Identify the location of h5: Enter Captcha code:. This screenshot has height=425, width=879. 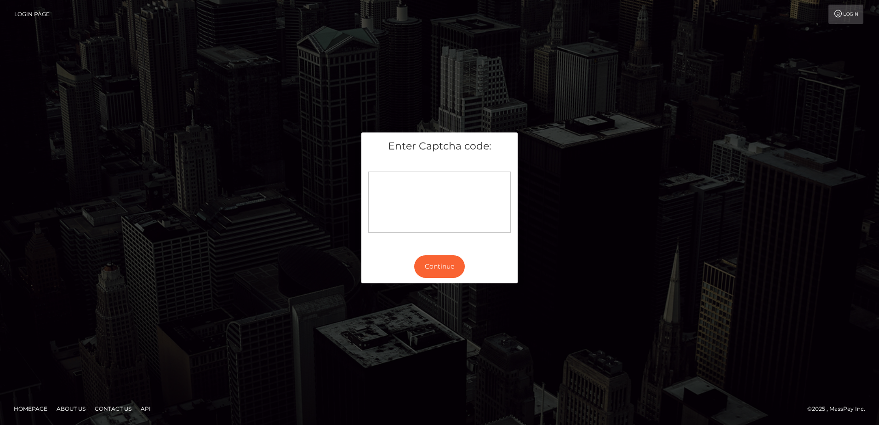
(440, 146).